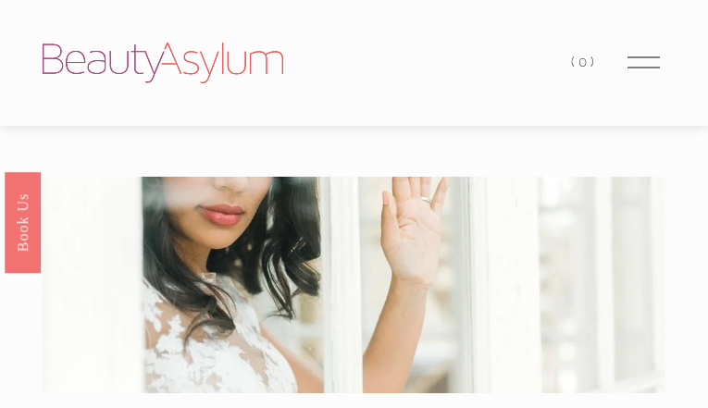 The width and height of the screenshot is (708, 408). Describe the element at coordinates (584, 62) in the screenshot. I see `span: 0` at that location.